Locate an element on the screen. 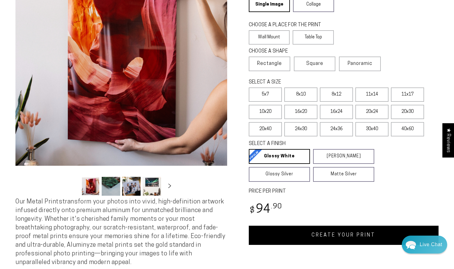 The width and height of the screenshot is (454, 269). button: Load image 4 in gallery view is located at coordinates (152, 186).